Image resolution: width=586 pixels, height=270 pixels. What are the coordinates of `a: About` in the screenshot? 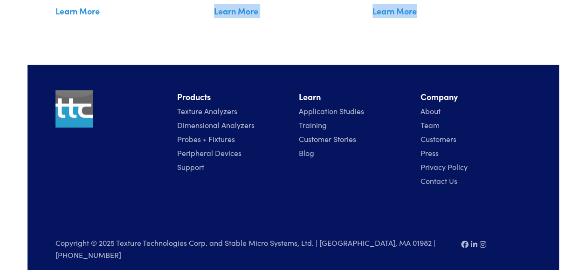 It's located at (430, 111).